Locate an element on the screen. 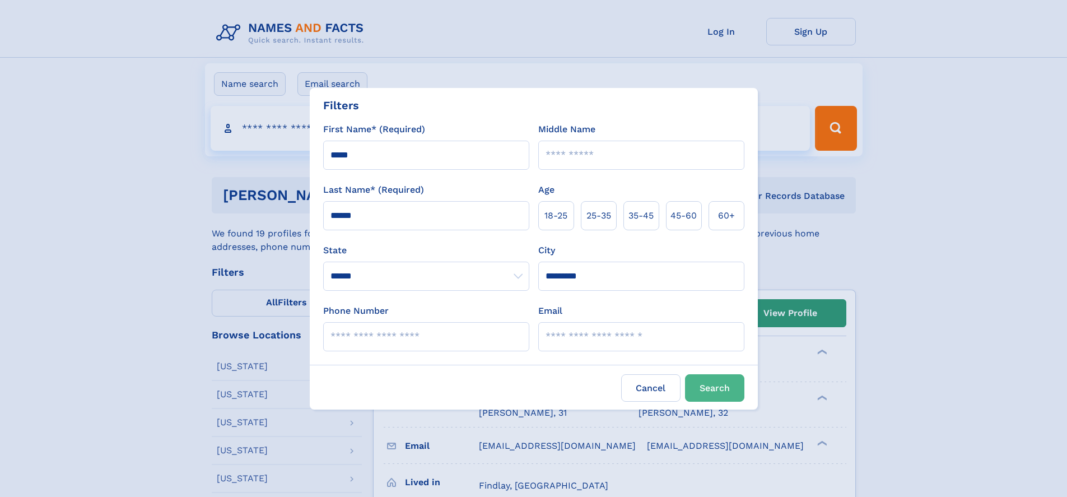 The image size is (1067, 497). label: Email is located at coordinates (550, 311).